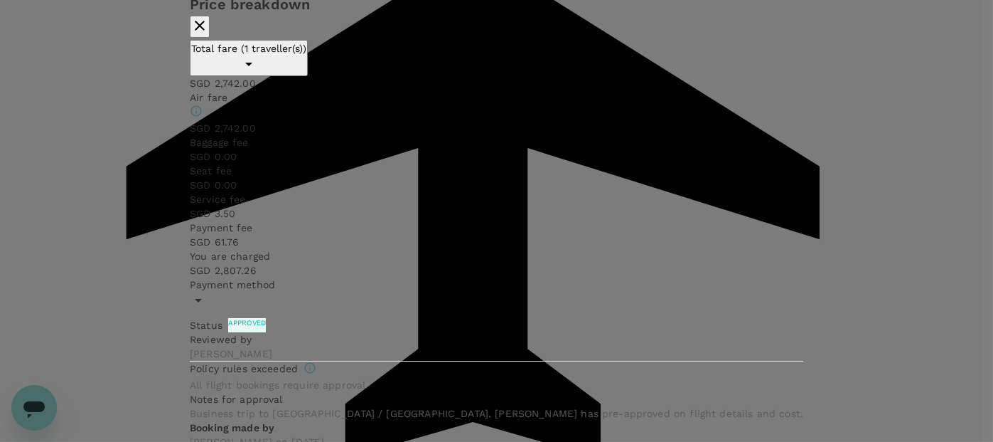  I want to click on p: Air fare, so click(496, 97).